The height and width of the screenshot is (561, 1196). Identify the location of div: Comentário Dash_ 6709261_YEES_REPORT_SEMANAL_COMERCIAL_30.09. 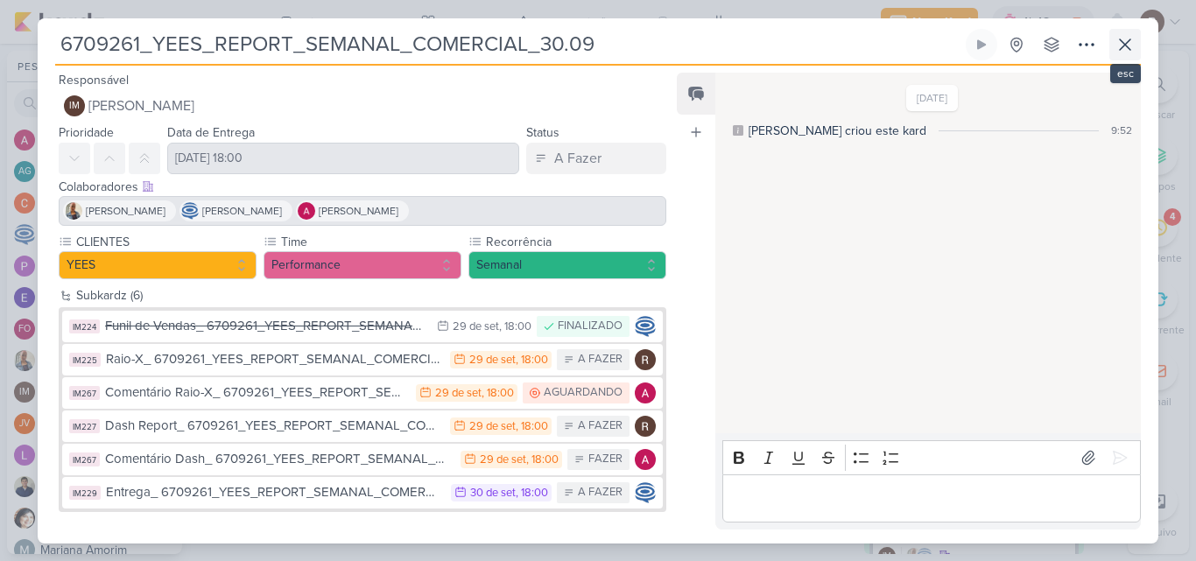
(279, 459).